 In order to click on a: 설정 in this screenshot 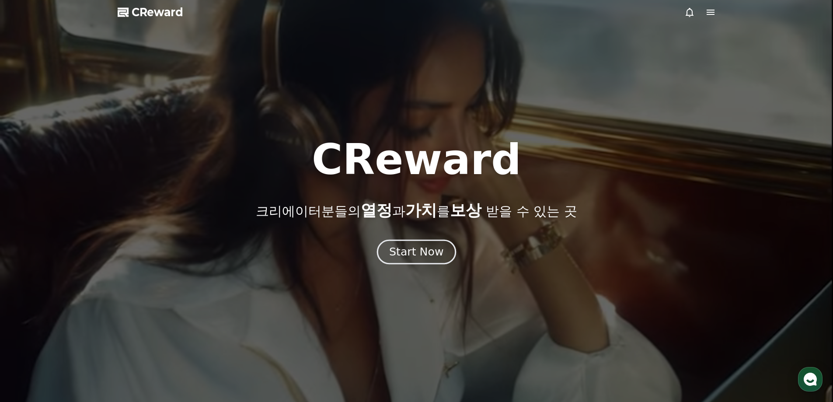, I will do `click(140, 288)`.